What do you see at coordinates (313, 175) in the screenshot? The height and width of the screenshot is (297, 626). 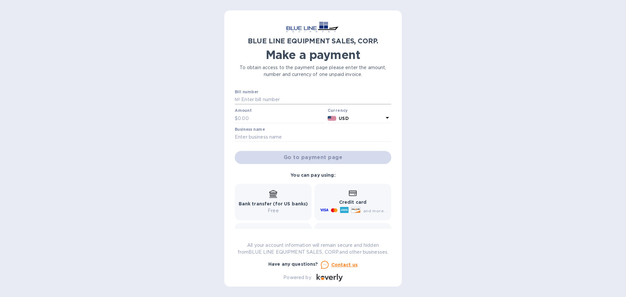 I see `b: You can pay using:` at bounding box center [313, 175].